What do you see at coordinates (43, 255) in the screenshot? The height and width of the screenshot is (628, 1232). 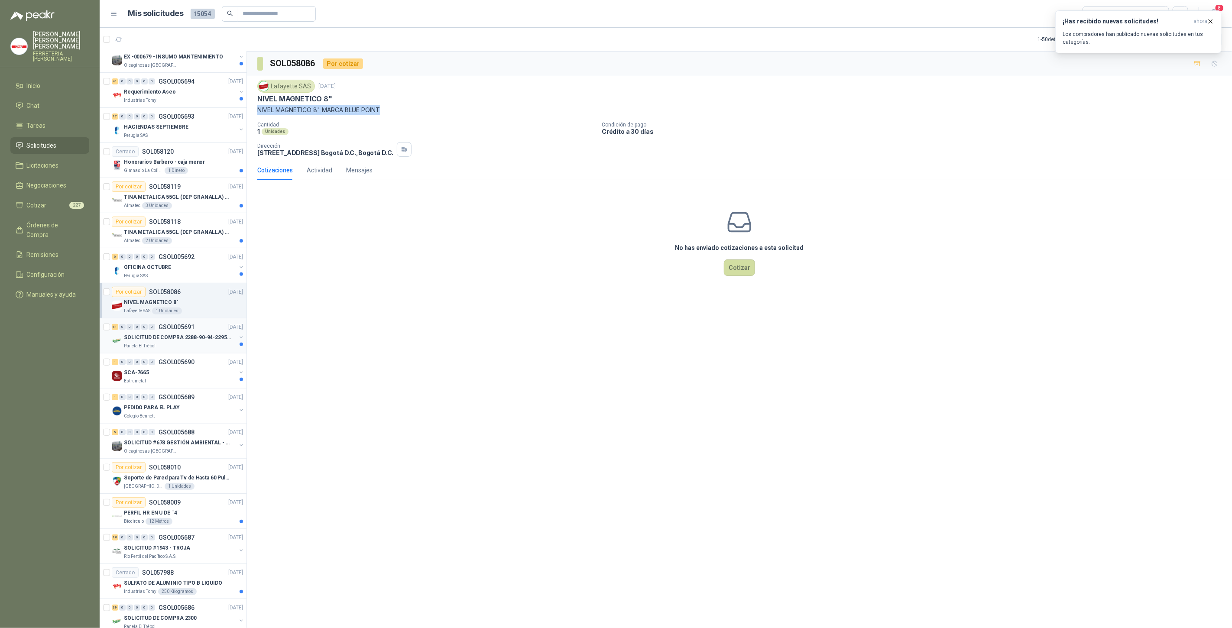 I see `span: Remisiones` at bounding box center [43, 255].